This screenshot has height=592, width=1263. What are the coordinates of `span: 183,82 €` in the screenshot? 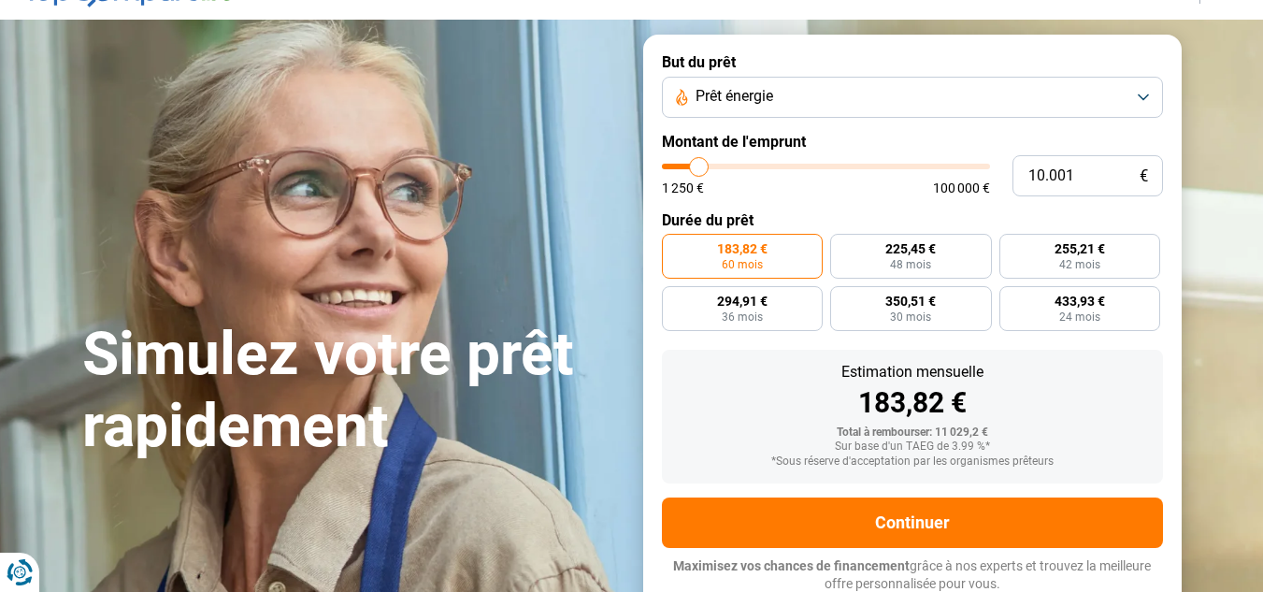 It's located at (742, 249).